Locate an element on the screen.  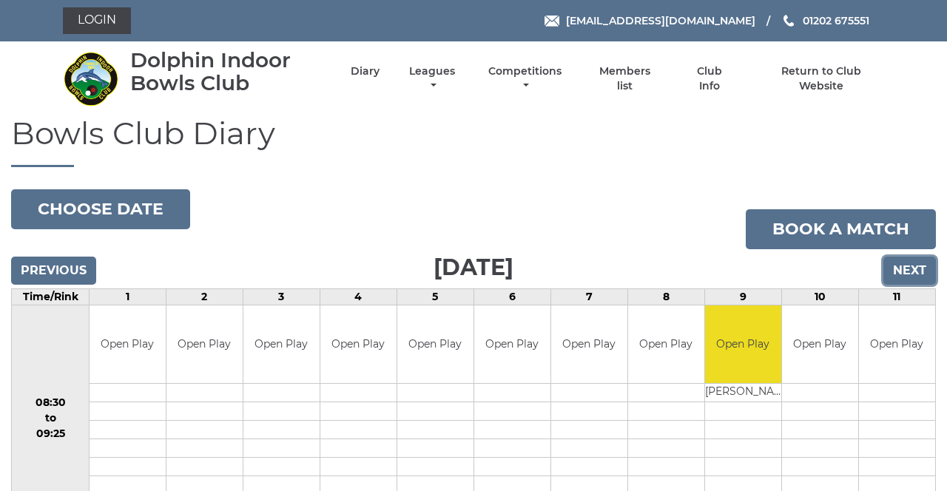
a: Return to Club Website is located at coordinates (822, 78).